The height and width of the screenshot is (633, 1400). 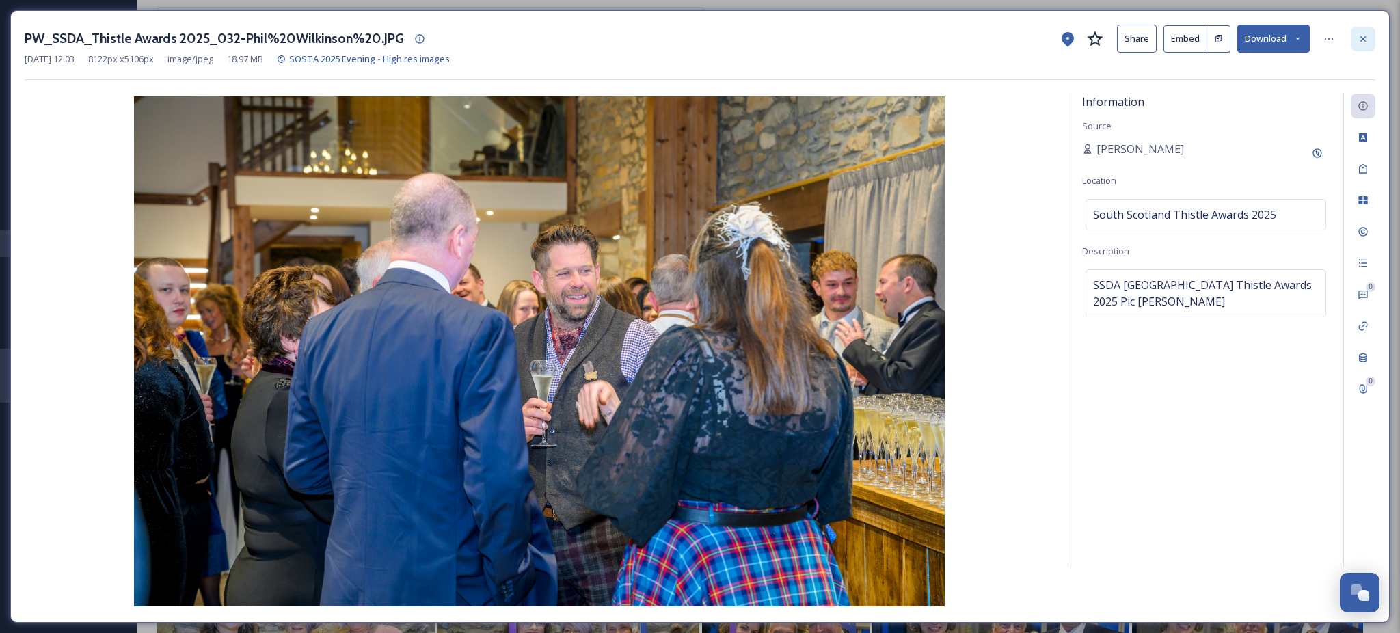 What do you see at coordinates (1137, 38) in the screenshot?
I see `button: Share` at bounding box center [1137, 38].